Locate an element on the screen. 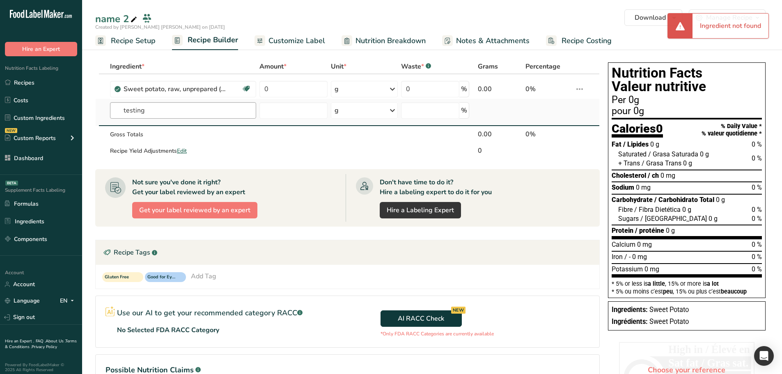  a: Nutrition Breakdown is located at coordinates (383, 41).